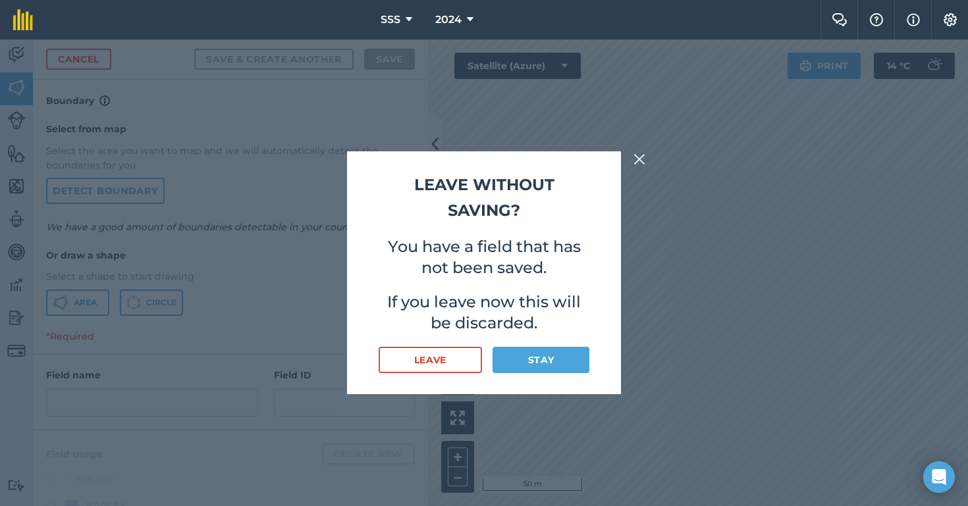 The height and width of the screenshot is (506, 968). I want to click on button: Leave, so click(430, 360).